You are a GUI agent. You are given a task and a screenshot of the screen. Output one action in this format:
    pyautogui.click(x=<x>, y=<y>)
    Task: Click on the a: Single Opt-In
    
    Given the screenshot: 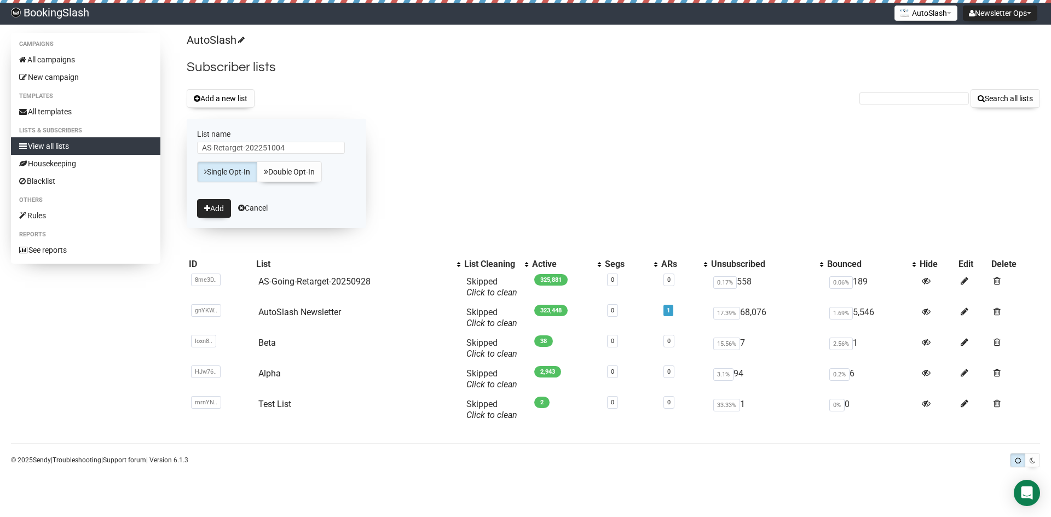 What is the action you would take?
    pyautogui.click(x=227, y=172)
    